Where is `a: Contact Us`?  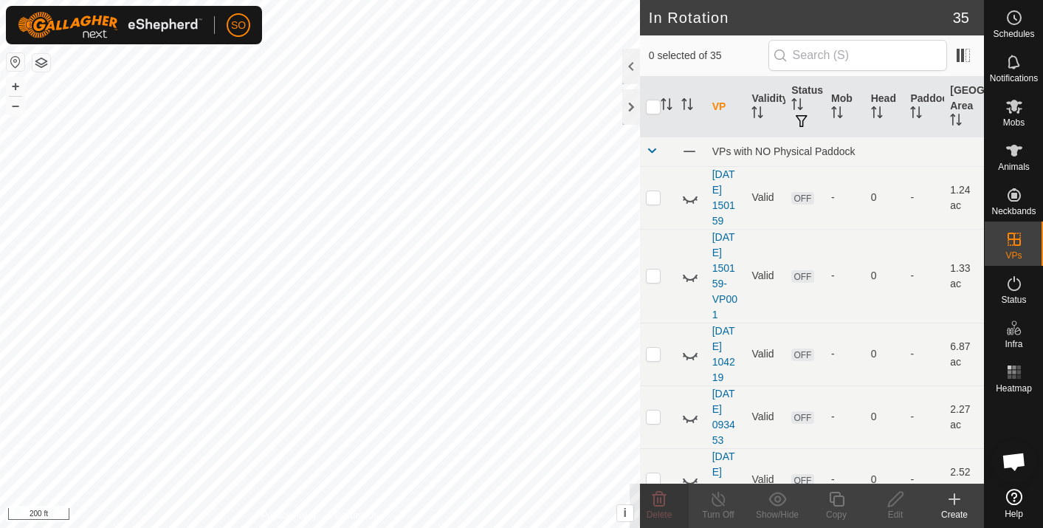 a: Contact Us is located at coordinates (356, 515).